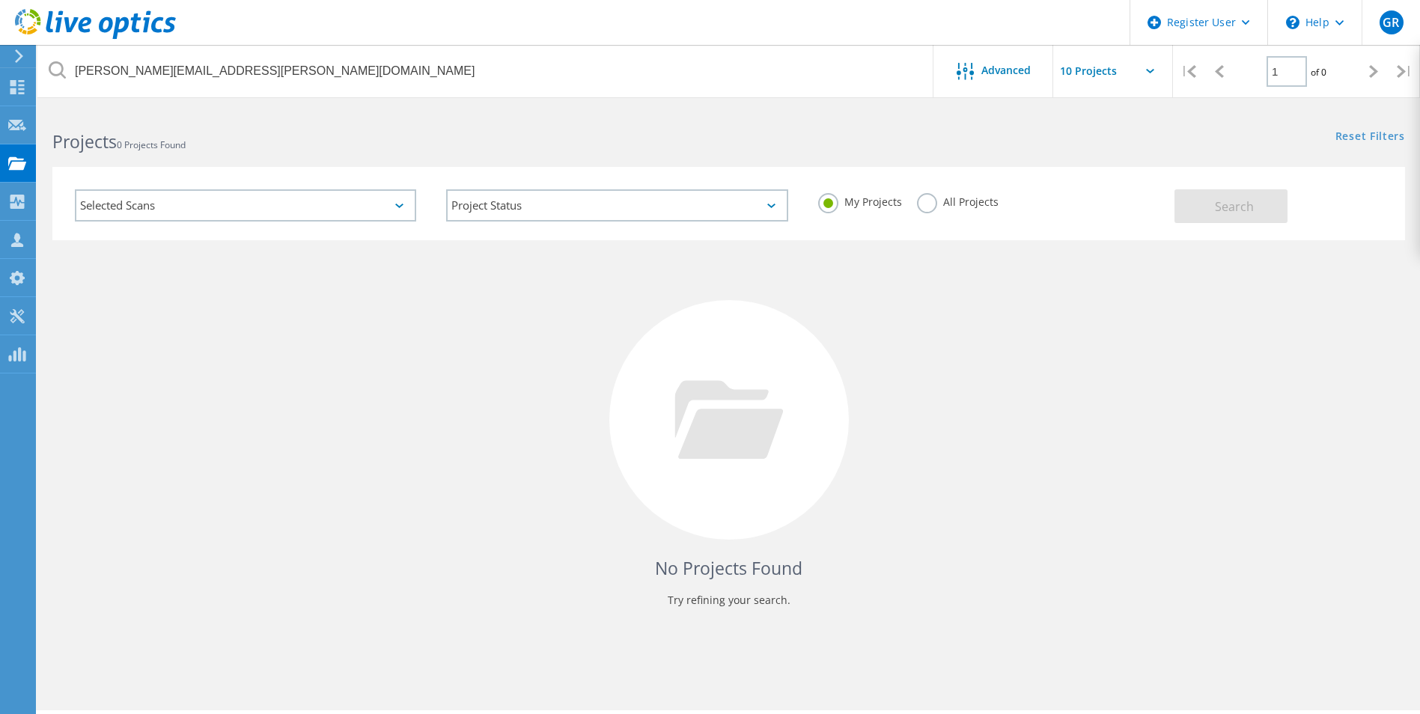 The image size is (1420, 714). What do you see at coordinates (1293, 22) in the screenshot?
I see `svg: \n` at bounding box center [1293, 22].